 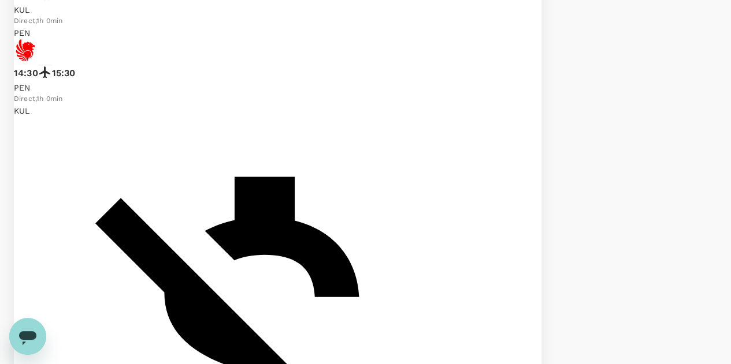 I want to click on img: OD, so click(x=25, y=50).